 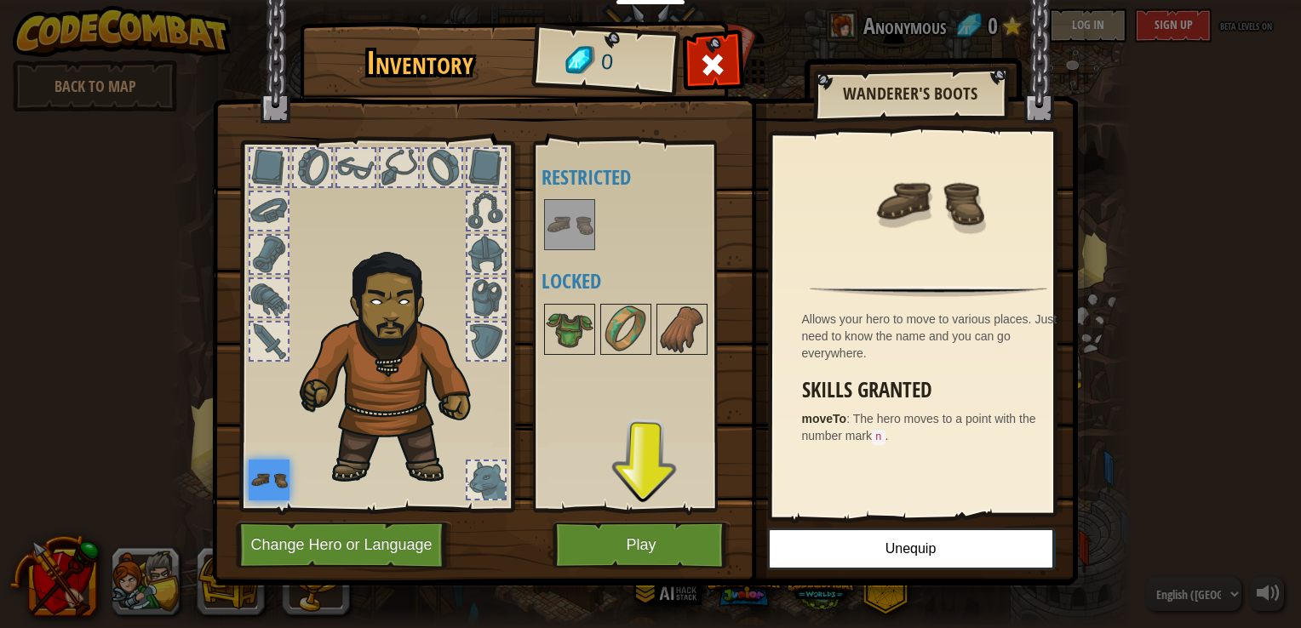 I want to click on img: hr.png, so click(x=928, y=291).